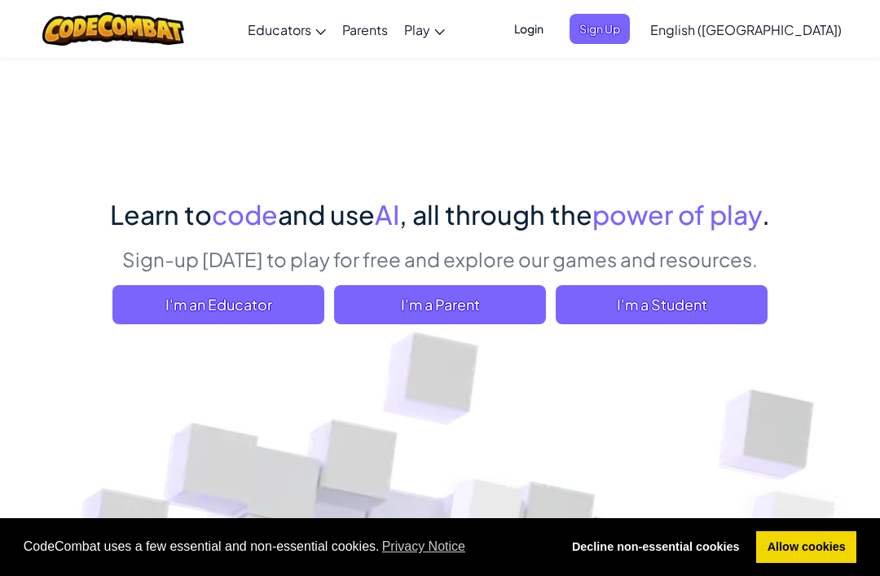  I want to click on span: Login, so click(529, 29).